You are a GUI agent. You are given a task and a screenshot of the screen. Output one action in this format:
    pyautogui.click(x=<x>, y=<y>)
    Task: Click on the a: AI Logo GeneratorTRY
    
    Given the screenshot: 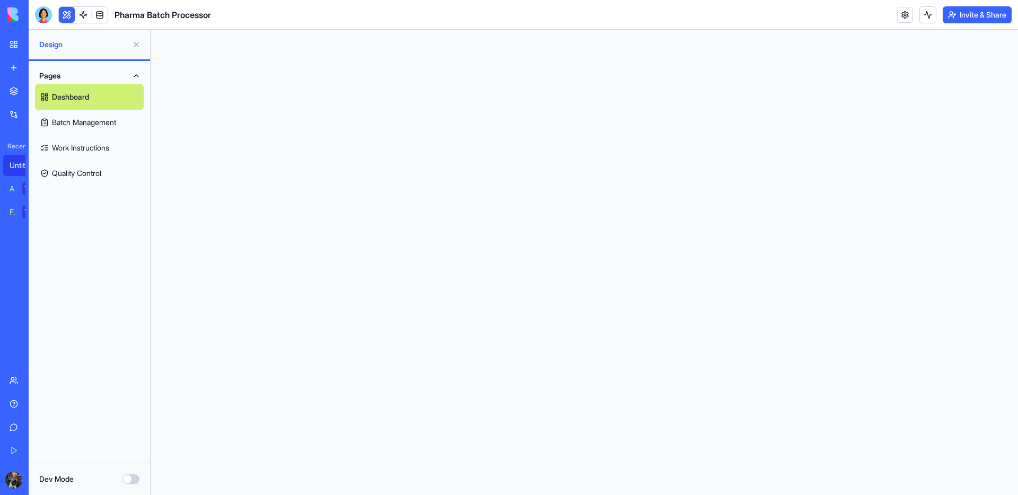 What is the action you would take?
    pyautogui.click(x=24, y=189)
    